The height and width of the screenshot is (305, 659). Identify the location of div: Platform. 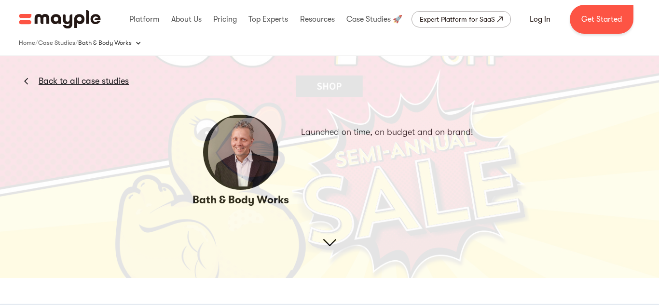
(144, 19).